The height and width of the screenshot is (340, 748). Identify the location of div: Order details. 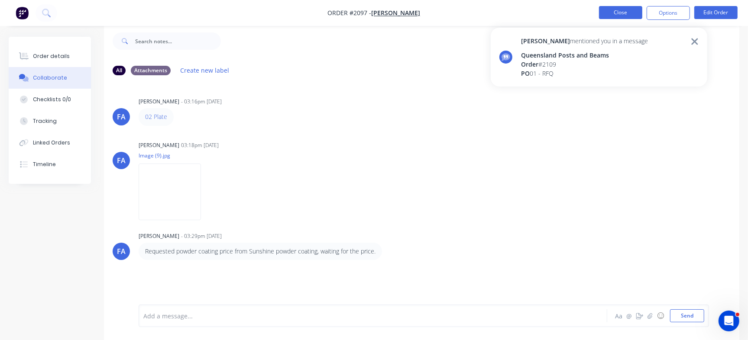
(51, 56).